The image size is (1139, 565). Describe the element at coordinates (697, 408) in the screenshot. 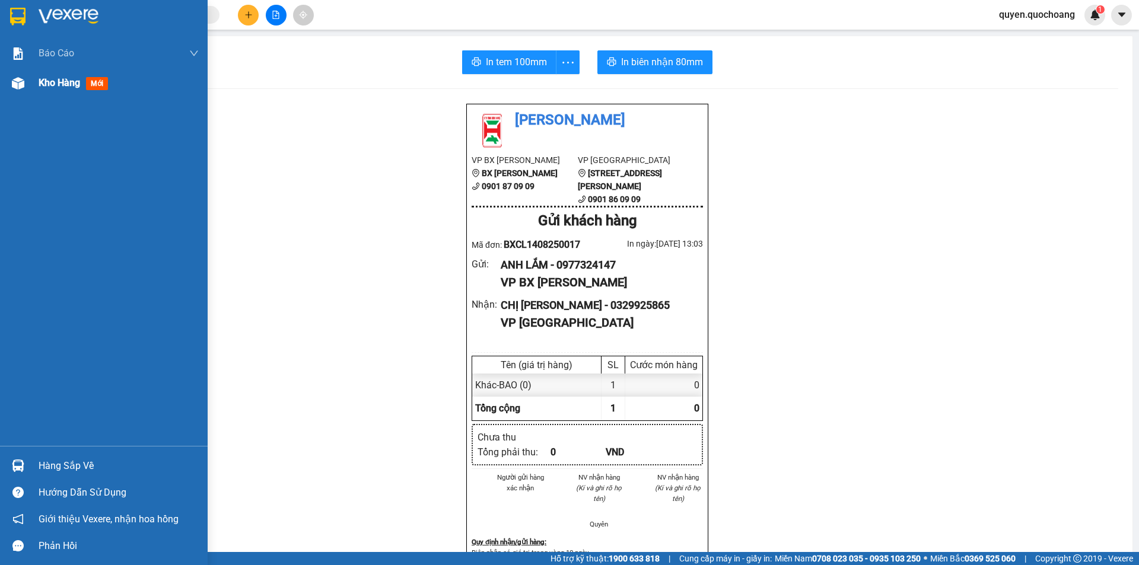

I see `span: 0` at that location.